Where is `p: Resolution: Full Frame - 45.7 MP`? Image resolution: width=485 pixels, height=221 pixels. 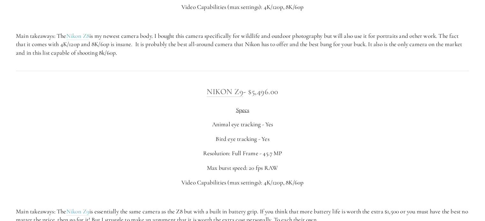
p: Resolution: Full Frame - 45.7 MP is located at coordinates (242, 154).